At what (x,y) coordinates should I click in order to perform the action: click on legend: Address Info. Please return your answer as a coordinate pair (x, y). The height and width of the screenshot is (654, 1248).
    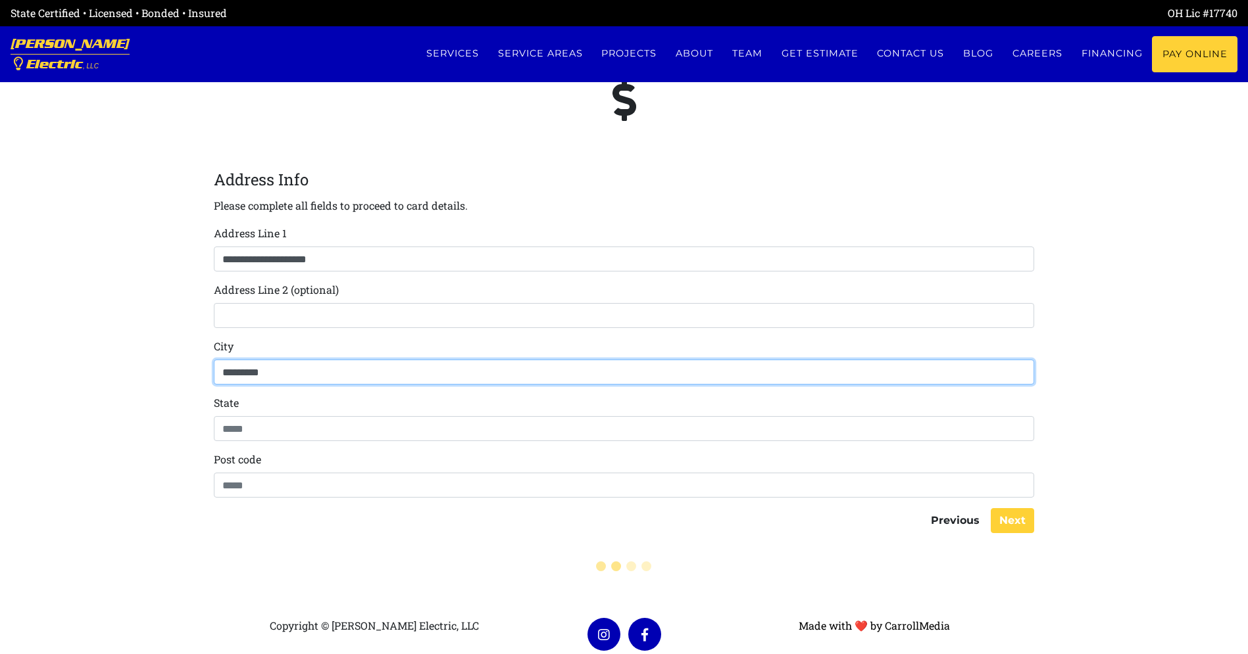
    Looking at the image, I should click on (624, 180).